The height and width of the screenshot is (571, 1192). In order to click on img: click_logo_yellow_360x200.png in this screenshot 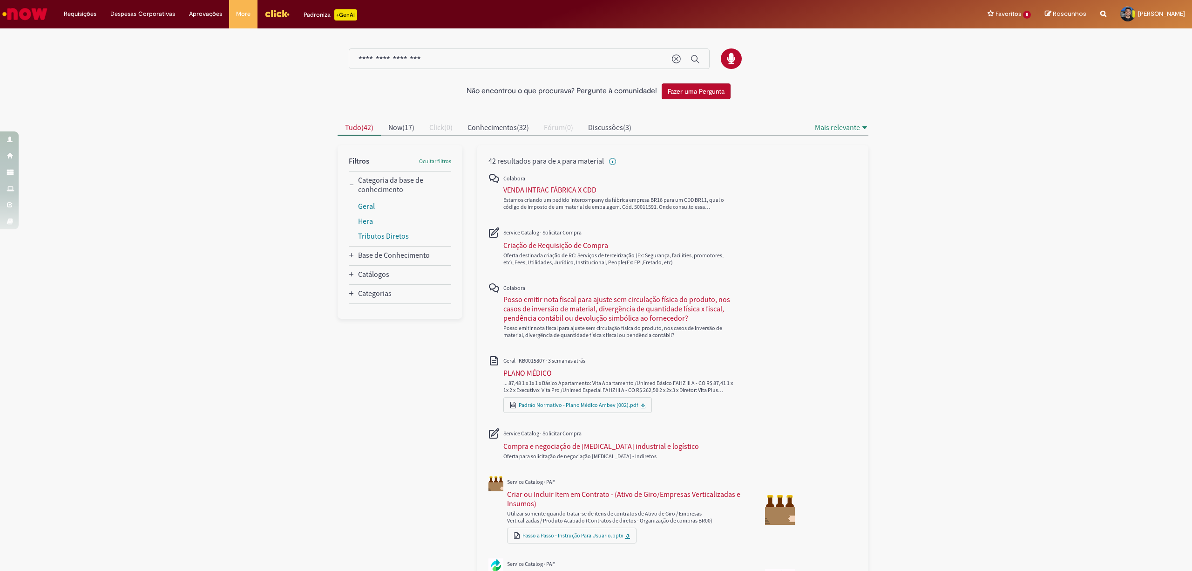, I will do `click(277, 14)`.